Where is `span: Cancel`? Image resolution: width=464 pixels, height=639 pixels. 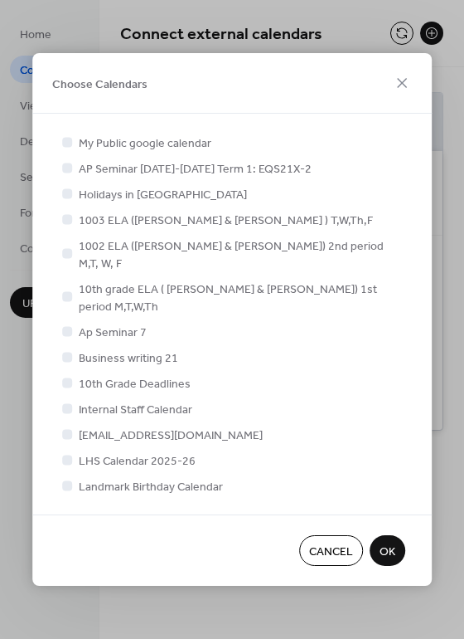
span: Cancel is located at coordinates (331, 551).